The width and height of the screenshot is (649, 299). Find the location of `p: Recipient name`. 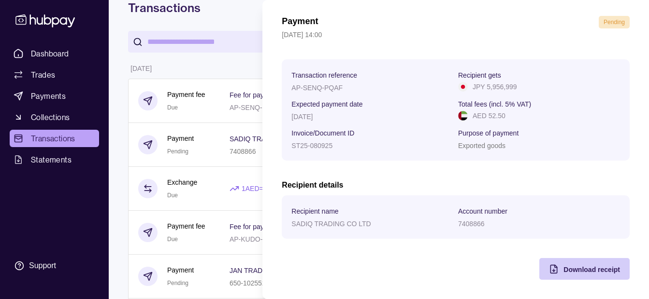

p: Recipient name is located at coordinates (314, 212).